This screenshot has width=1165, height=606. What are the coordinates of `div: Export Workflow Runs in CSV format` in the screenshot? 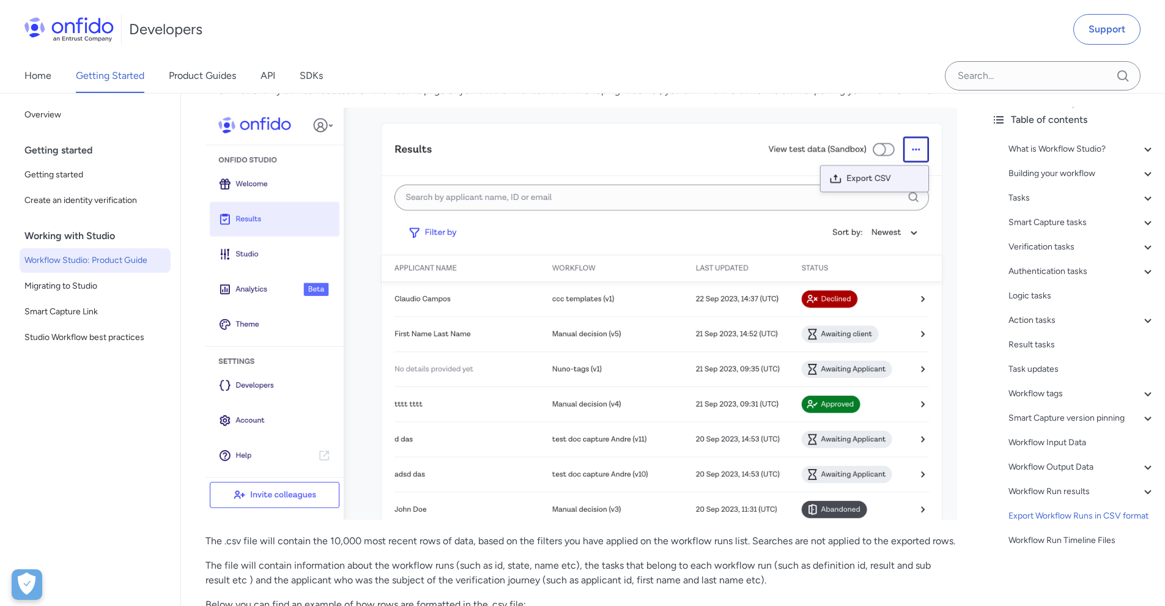 It's located at (1082, 516).